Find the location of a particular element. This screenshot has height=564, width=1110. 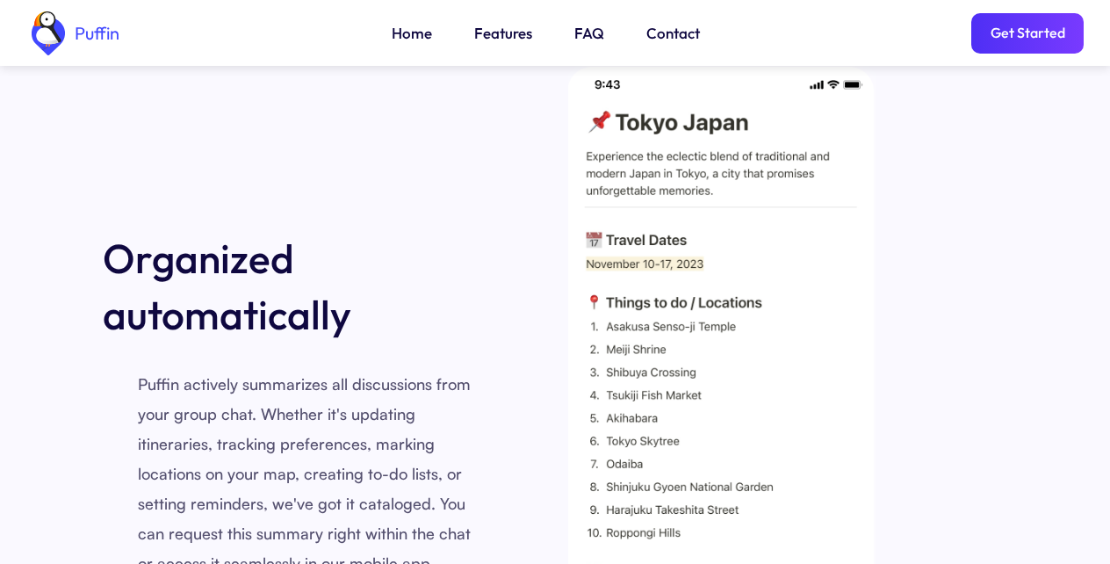

a: Contact is located at coordinates (673, 33).